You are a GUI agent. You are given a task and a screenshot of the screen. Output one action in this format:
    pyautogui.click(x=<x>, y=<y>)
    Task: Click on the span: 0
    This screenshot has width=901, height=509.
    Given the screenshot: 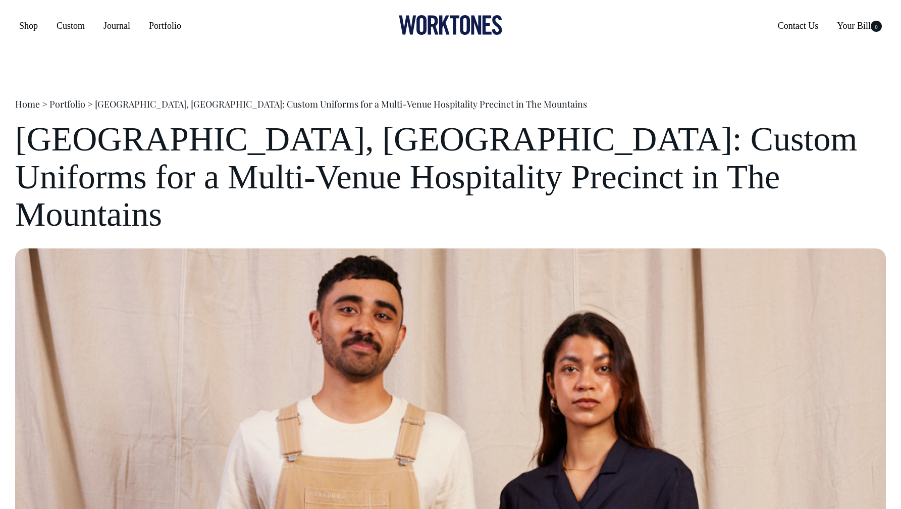 What is the action you would take?
    pyautogui.click(x=876, y=26)
    